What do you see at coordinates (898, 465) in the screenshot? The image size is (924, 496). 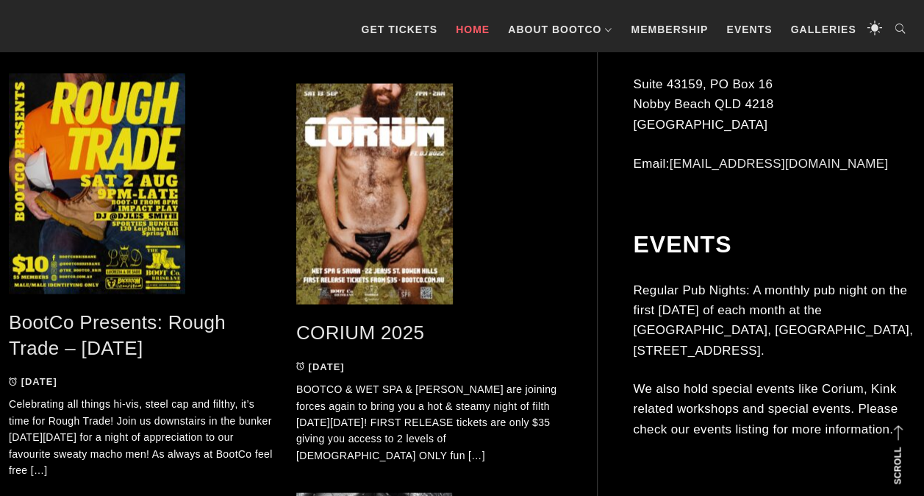 I see `strong: Scroll` at bounding box center [898, 465].